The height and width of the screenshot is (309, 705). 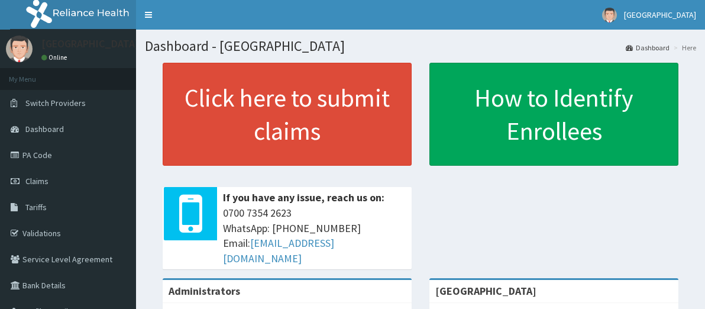 What do you see at coordinates (554, 114) in the screenshot?
I see `a: How to Identify Enrollees` at bounding box center [554, 114].